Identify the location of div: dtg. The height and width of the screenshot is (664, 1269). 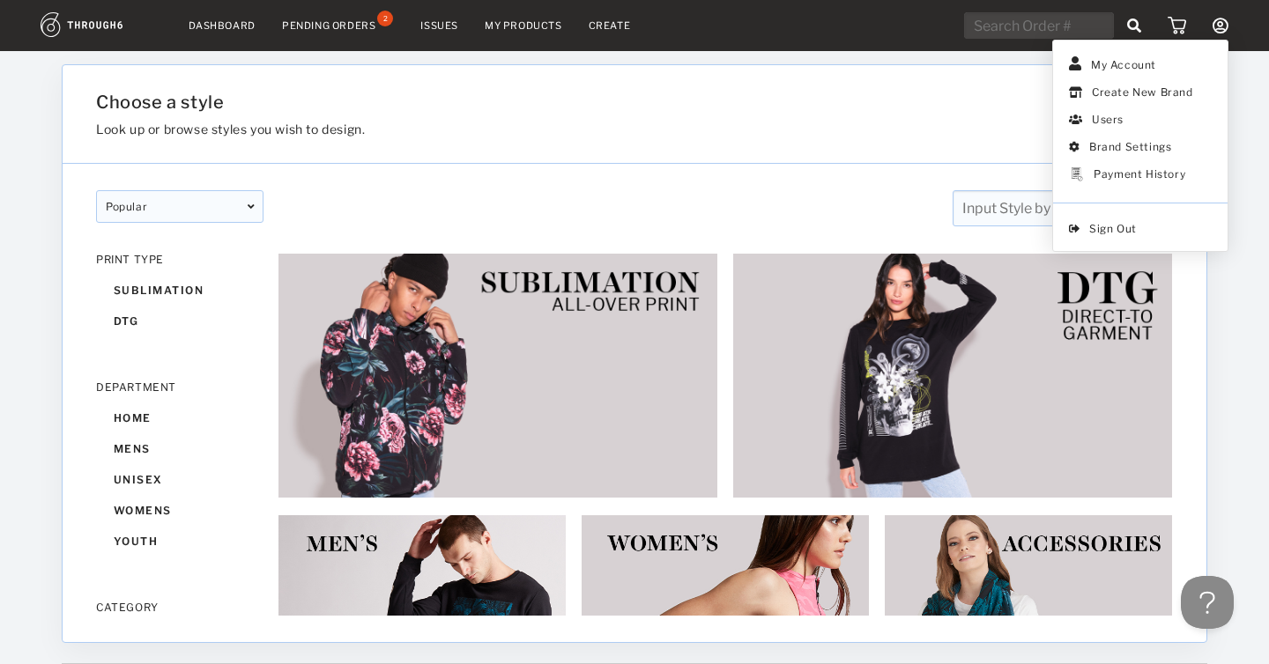
(180, 321).